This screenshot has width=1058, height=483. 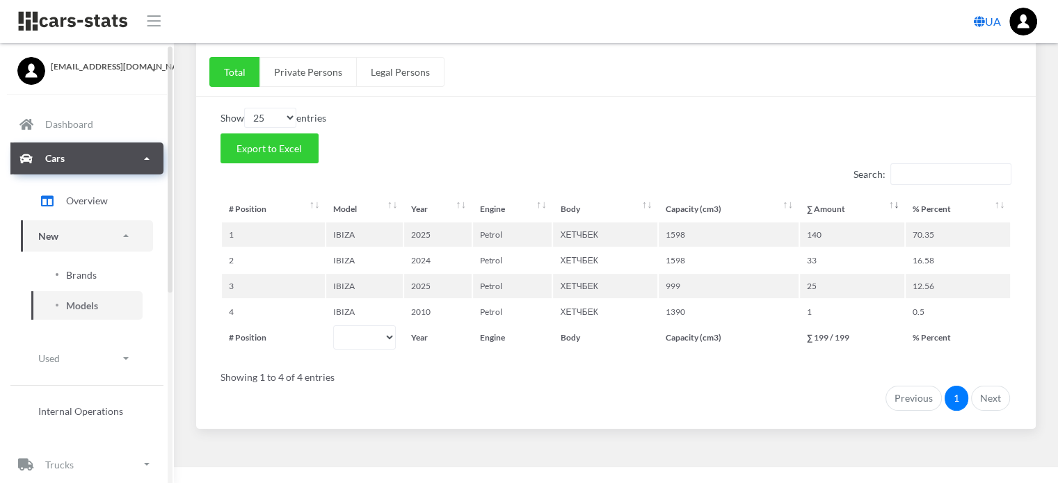 What do you see at coordinates (270, 118) in the screenshot?
I see `select: Showentries` at bounding box center [270, 118].